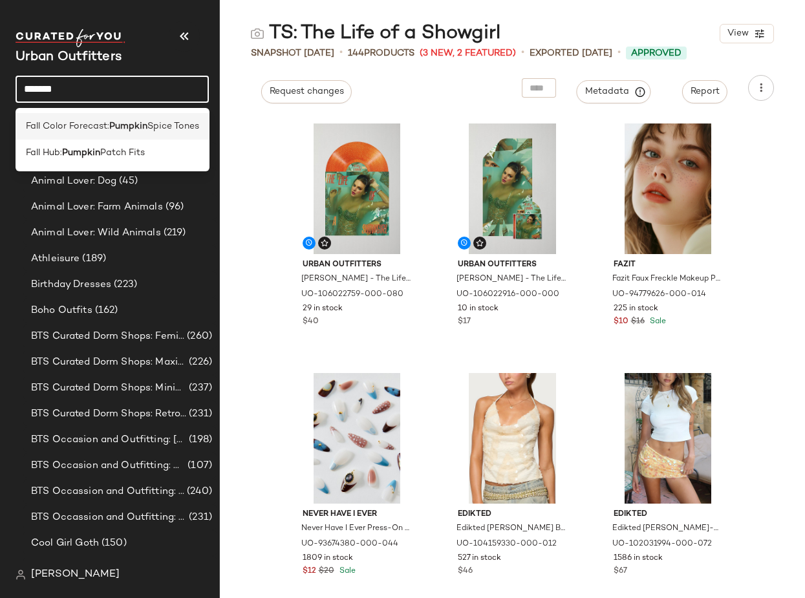 This screenshot has height=598, width=805. Describe the element at coordinates (357, 515) in the screenshot. I see `span: Never Have I Ever` at that location.